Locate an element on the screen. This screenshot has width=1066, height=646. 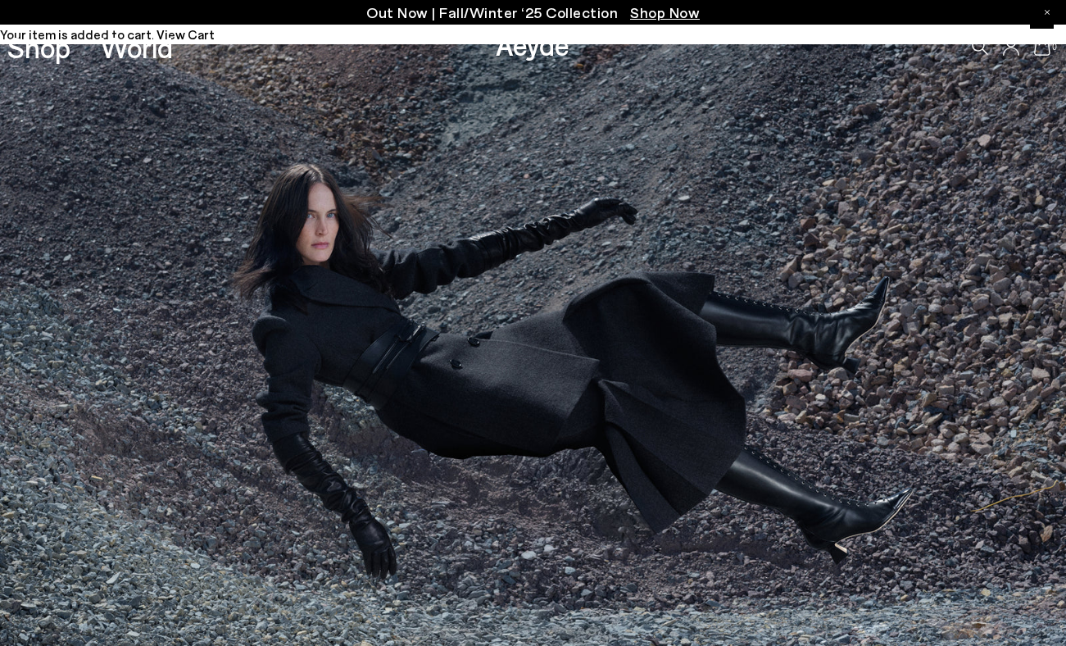
span: Navigate to /collections/new-in is located at coordinates (665, 12).